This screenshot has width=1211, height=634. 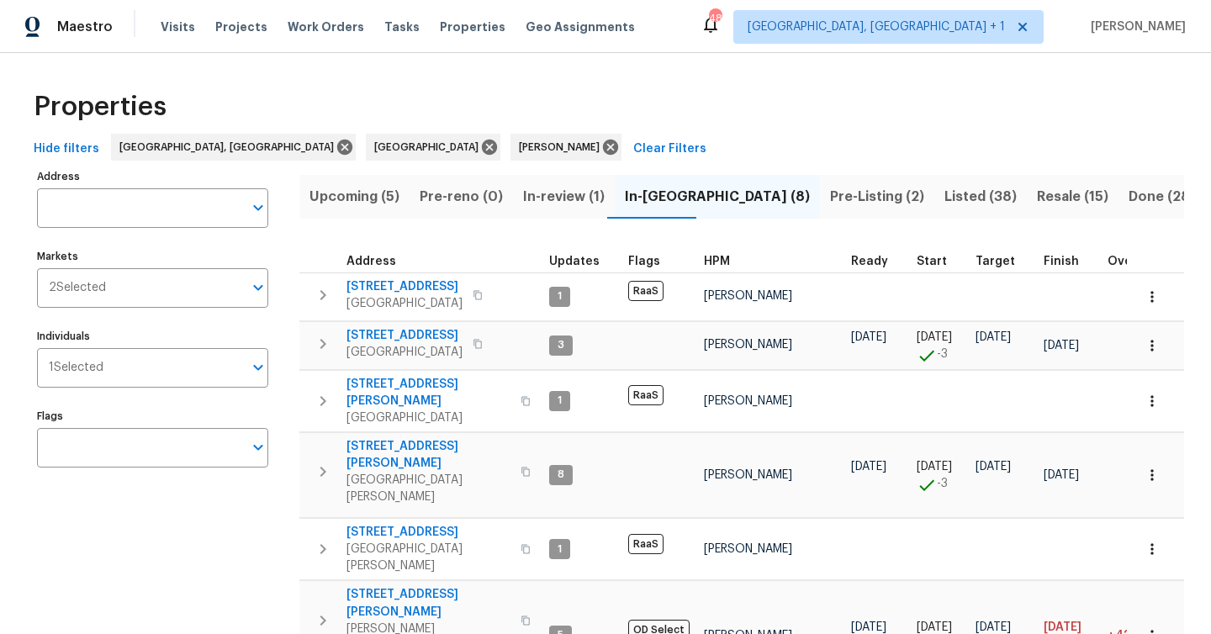 I want to click on div: Projected renovation finish date, so click(x=1069, y=262).